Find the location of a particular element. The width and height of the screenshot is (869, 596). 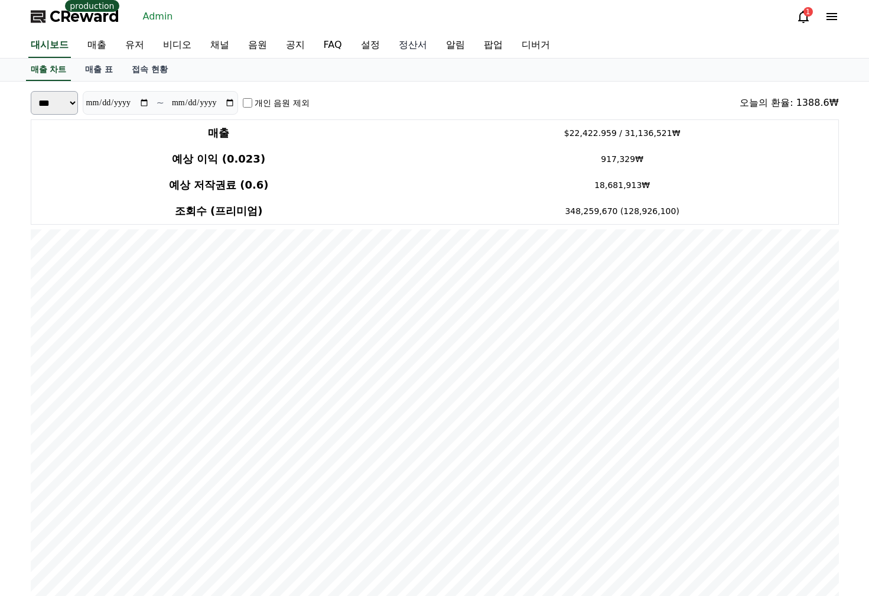

td: 348,259,670 (128,926,100) is located at coordinates (622, 211).